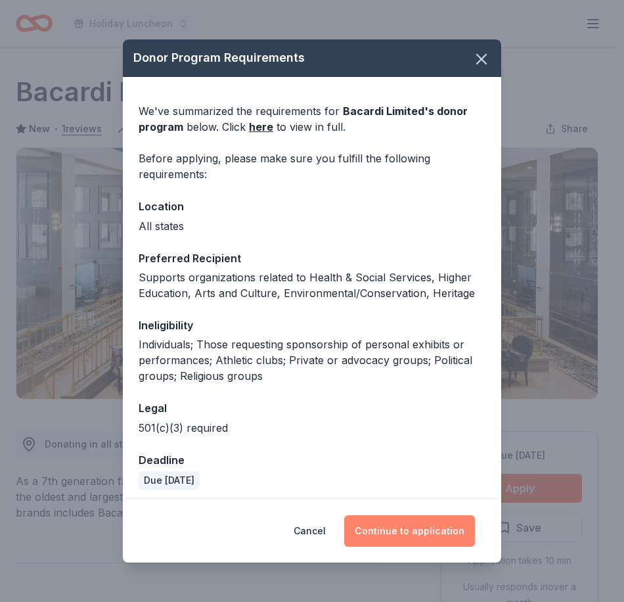  I want to click on div: 501(c)(3) required, so click(312, 428).